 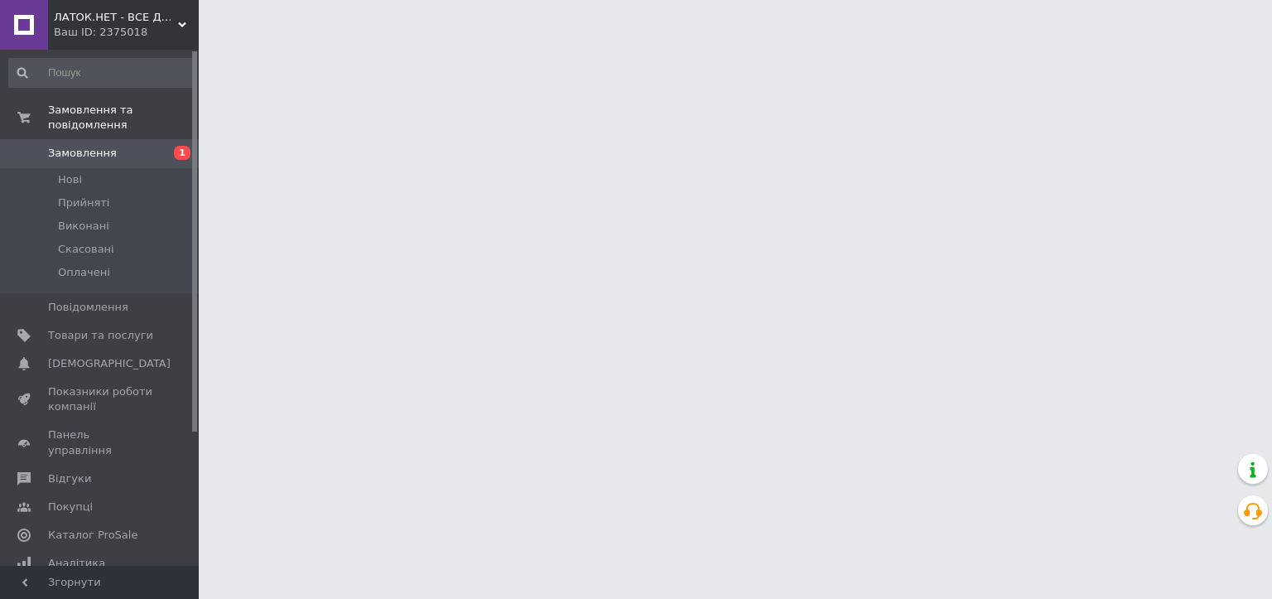 What do you see at coordinates (102, 73) in the screenshot?
I see `input: Пошук` at bounding box center [102, 73].